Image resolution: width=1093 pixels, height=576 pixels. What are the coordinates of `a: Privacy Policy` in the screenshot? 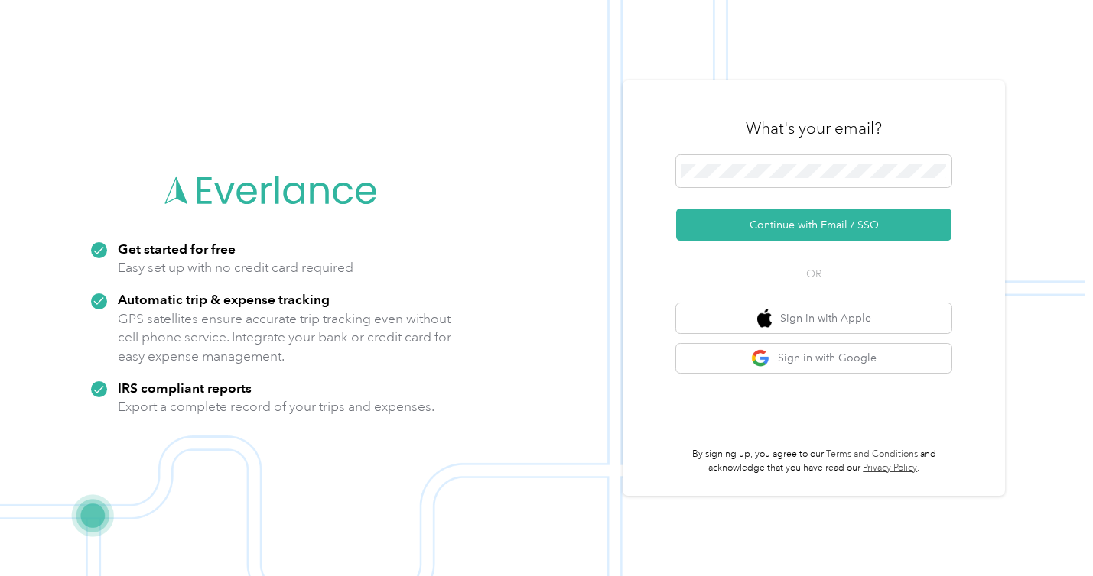 It's located at (889, 468).